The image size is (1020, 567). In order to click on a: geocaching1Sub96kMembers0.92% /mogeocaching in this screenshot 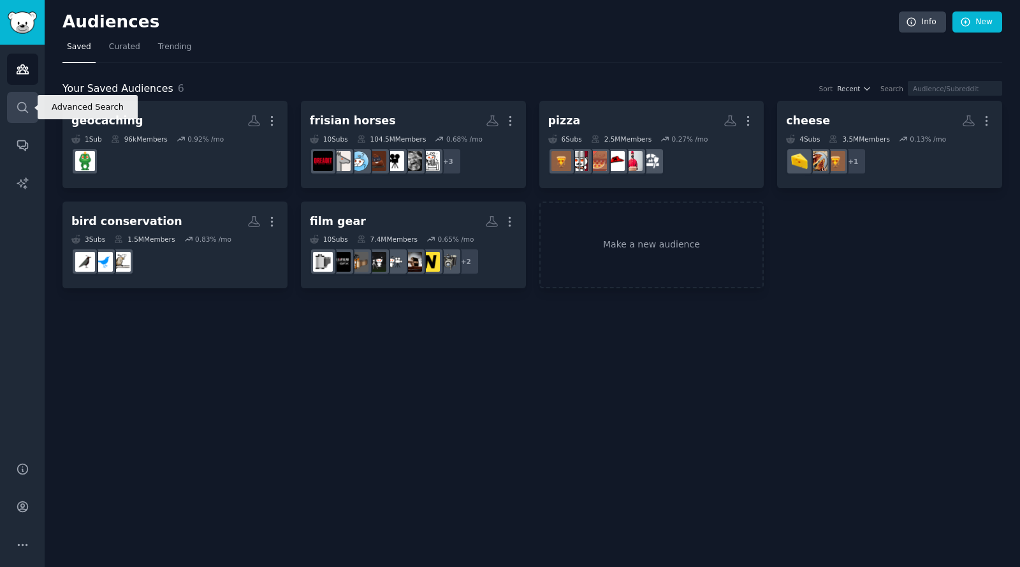, I will do `click(175, 144)`.